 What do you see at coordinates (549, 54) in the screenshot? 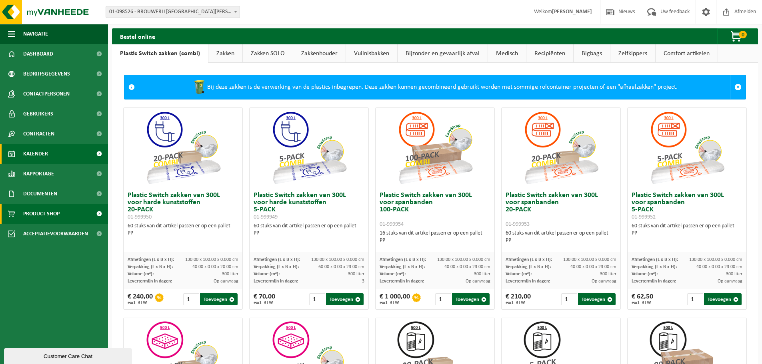
I see `a: Recipiënten` at bounding box center [549, 54].